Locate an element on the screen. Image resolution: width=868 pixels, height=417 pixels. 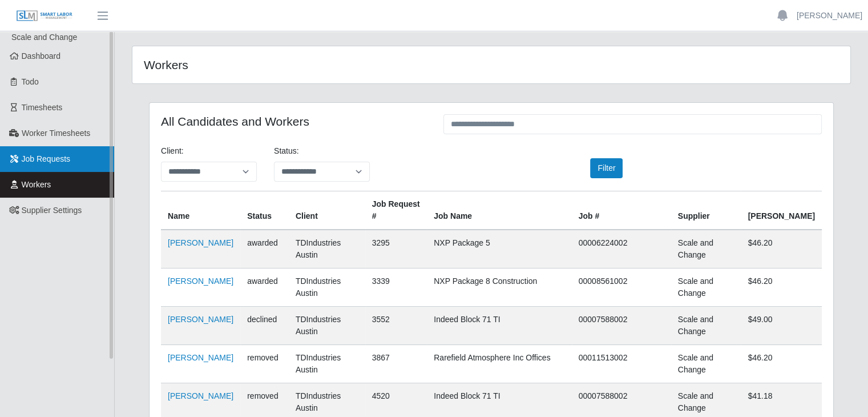
span: Timesheets is located at coordinates (42, 107).